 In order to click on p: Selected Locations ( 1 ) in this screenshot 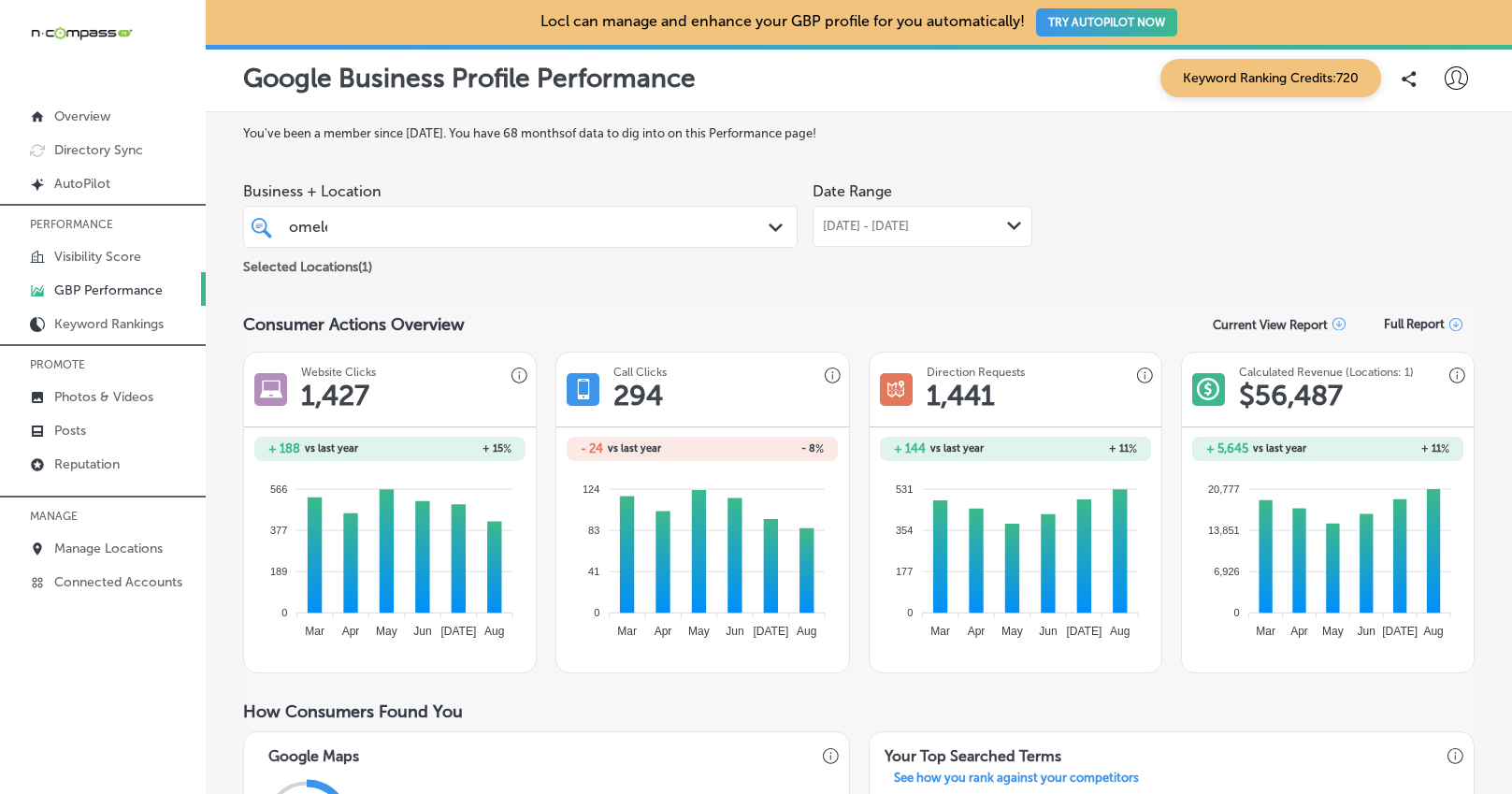, I will do `click(307, 263)`.